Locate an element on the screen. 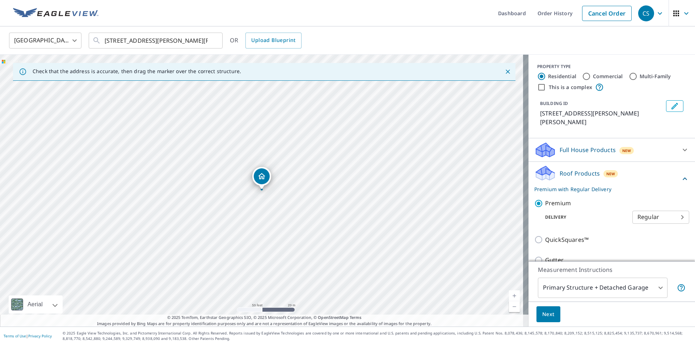 The height and width of the screenshot is (345, 695). label: This is a complex is located at coordinates (570, 87).